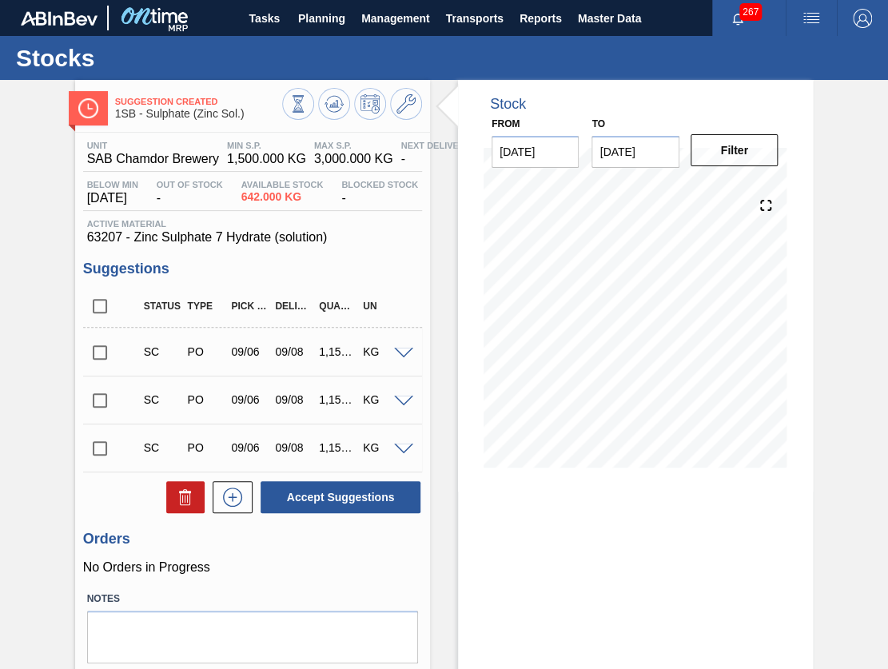  Describe the element at coordinates (298, 104) in the screenshot. I see `button: Stocks Overview` at that location.